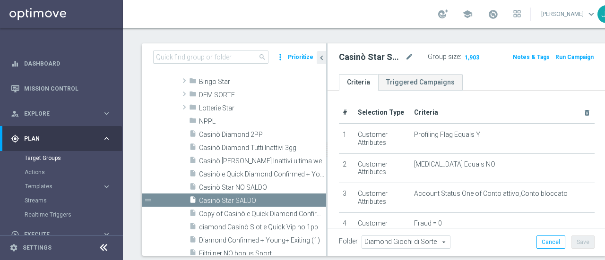 This screenshot has height=260, width=605. Describe the element at coordinates (346, 198) in the screenshot. I see `td: 3` at that location.